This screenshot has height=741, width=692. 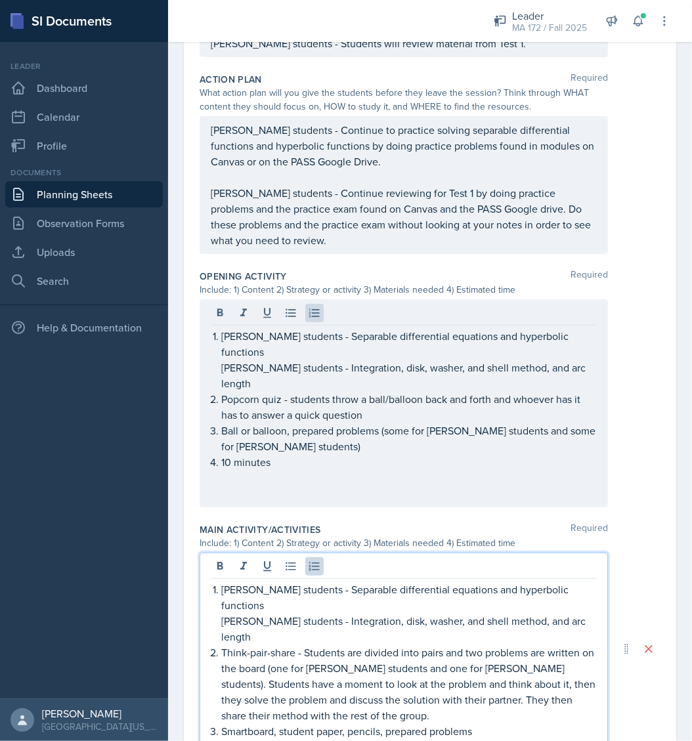 I want to click on a: Dashboard, so click(x=84, y=88).